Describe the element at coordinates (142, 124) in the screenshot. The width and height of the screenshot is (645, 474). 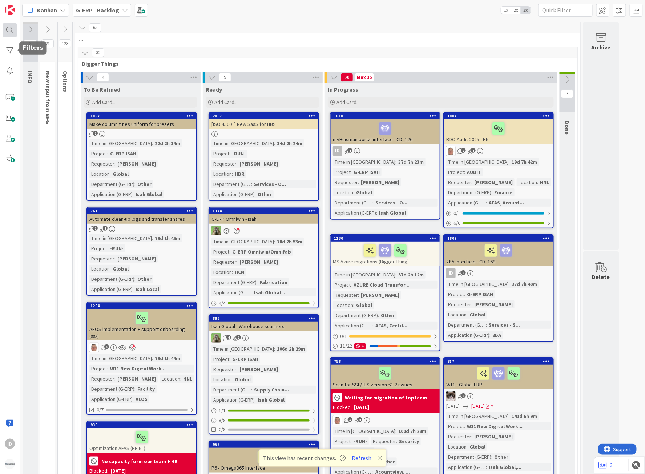
I see `div: Make column titles uniform for presets` at that location.